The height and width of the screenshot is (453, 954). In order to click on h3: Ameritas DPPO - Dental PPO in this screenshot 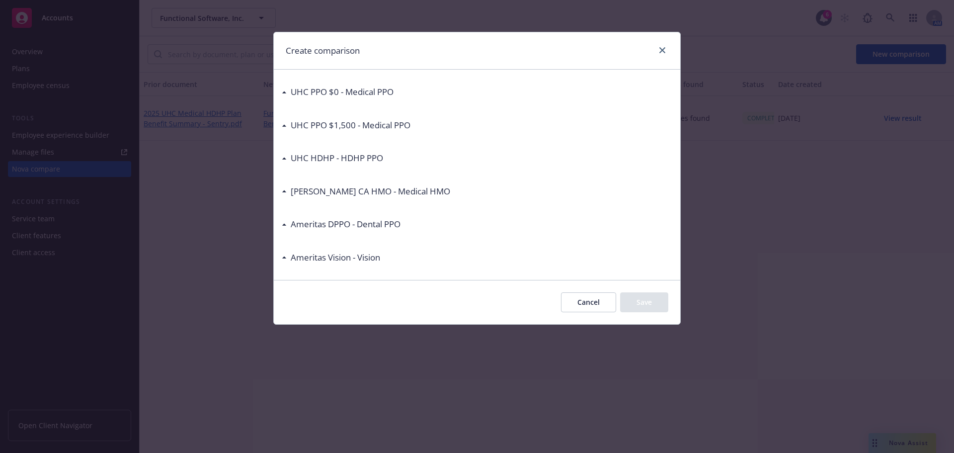, I will do `click(345, 224)`.